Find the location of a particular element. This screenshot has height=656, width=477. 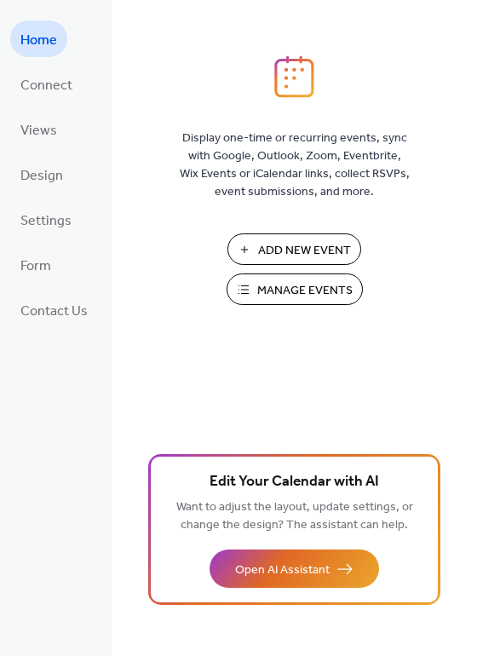

img: logo_icon.svg is located at coordinates (294, 77).